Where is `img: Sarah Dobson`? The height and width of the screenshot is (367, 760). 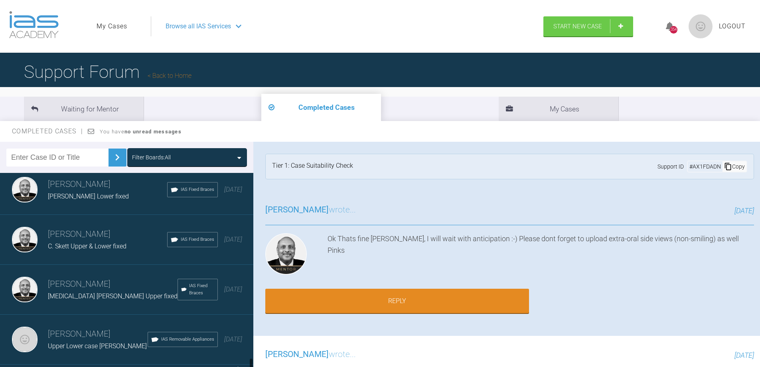
img: Sarah Dobson is located at coordinates (25, 339).